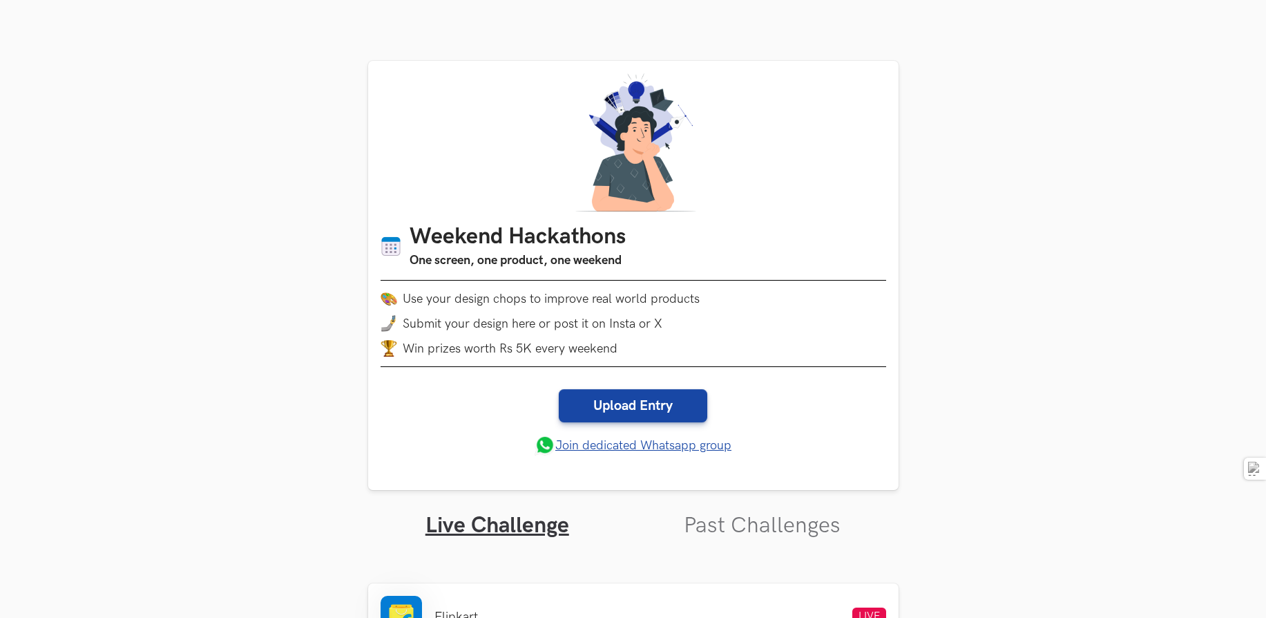 This screenshot has height=618, width=1266. Describe the element at coordinates (633, 514) in the screenshot. I see `ul: Tabs Interface` at that location.